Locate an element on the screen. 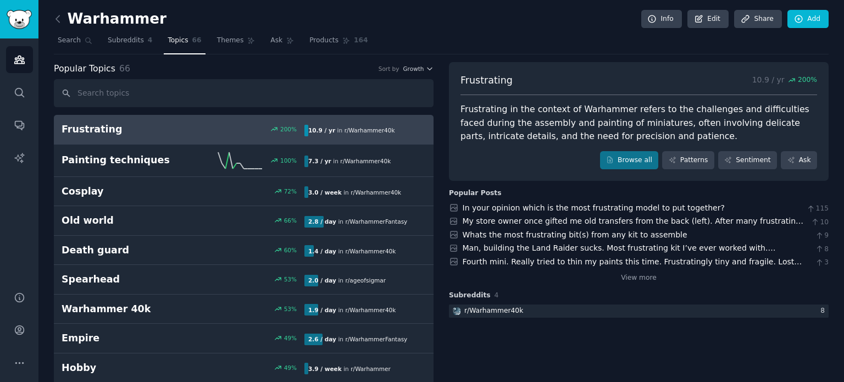 This screenshot has height=382, width=844. button: Growth is located at coordinates (418, 69).